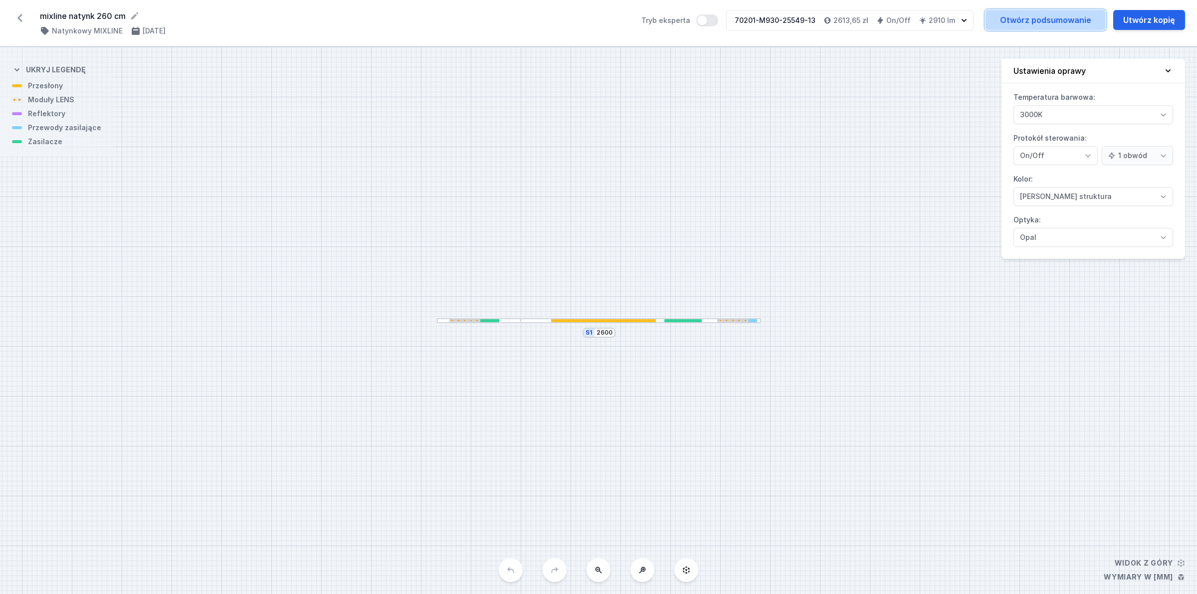  What do you see at coordinates (1093, 189) in the screenshot?
I see `label: Kolor:` at bounding box center [1093, 189].